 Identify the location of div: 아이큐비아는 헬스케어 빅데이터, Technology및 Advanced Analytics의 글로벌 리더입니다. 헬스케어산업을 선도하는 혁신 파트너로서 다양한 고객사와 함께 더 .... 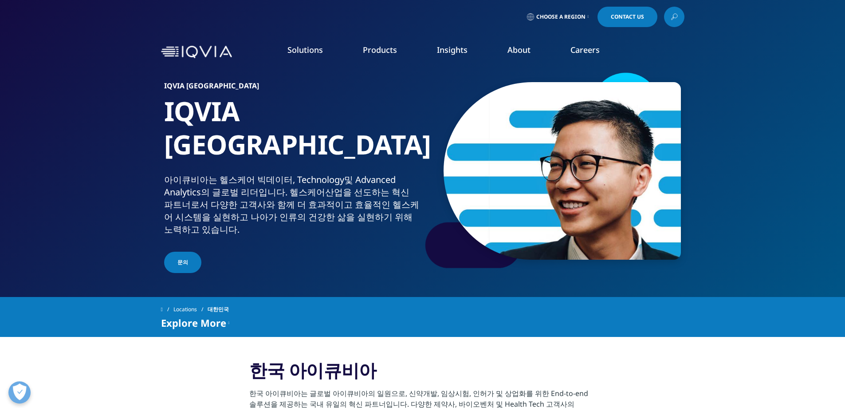
(291, 204).